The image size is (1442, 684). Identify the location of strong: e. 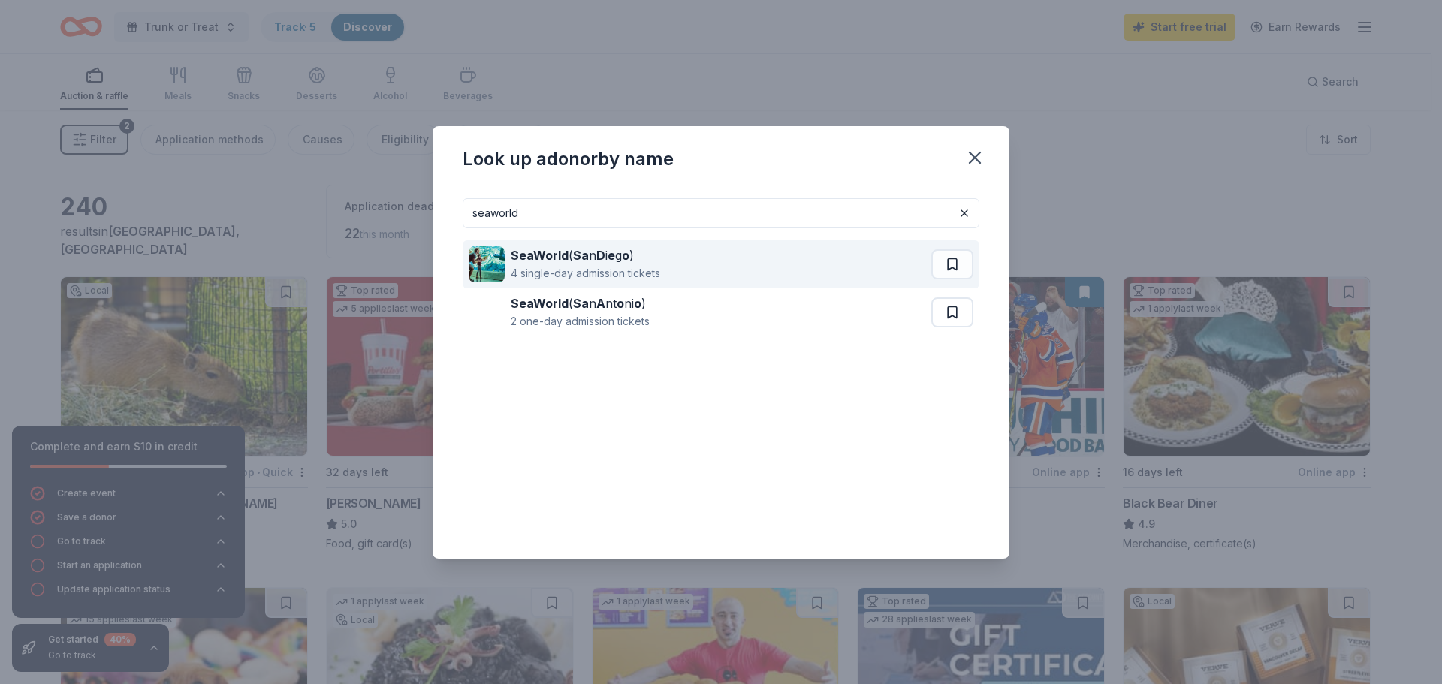
(611, 255).